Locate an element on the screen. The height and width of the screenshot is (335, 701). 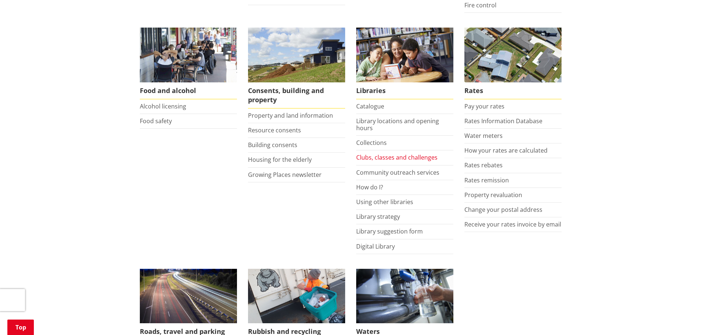
a: New Pokeno housing development Consents, building and property is located at coordinates (297, 68).